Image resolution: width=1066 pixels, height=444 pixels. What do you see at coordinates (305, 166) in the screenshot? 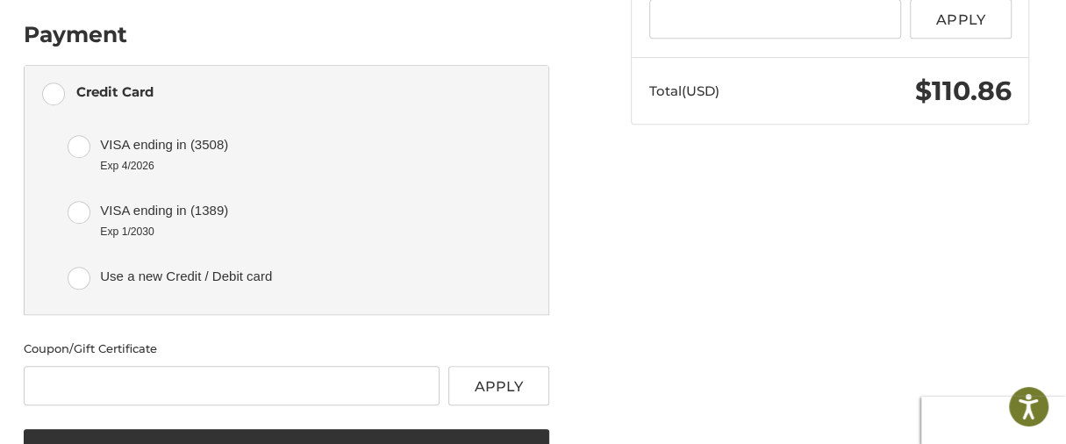
I see `span: Exp 4/2026` at bounding box center [305, 166].